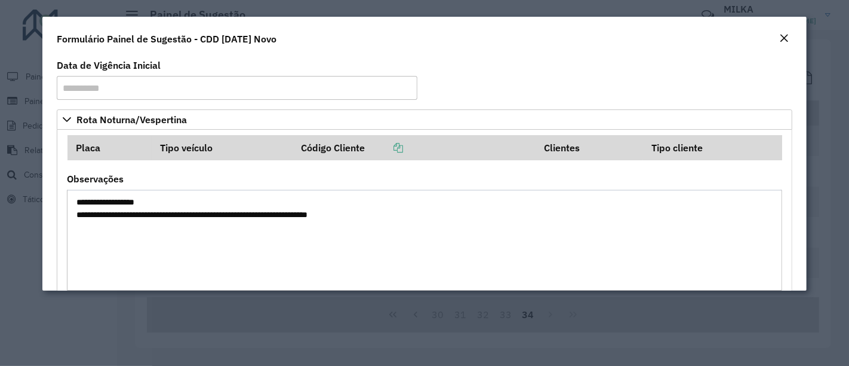 The width and height of the screenshot is (849, 366). I want to click on span: Rota Noturna/Vespertina, so click(131, 119).